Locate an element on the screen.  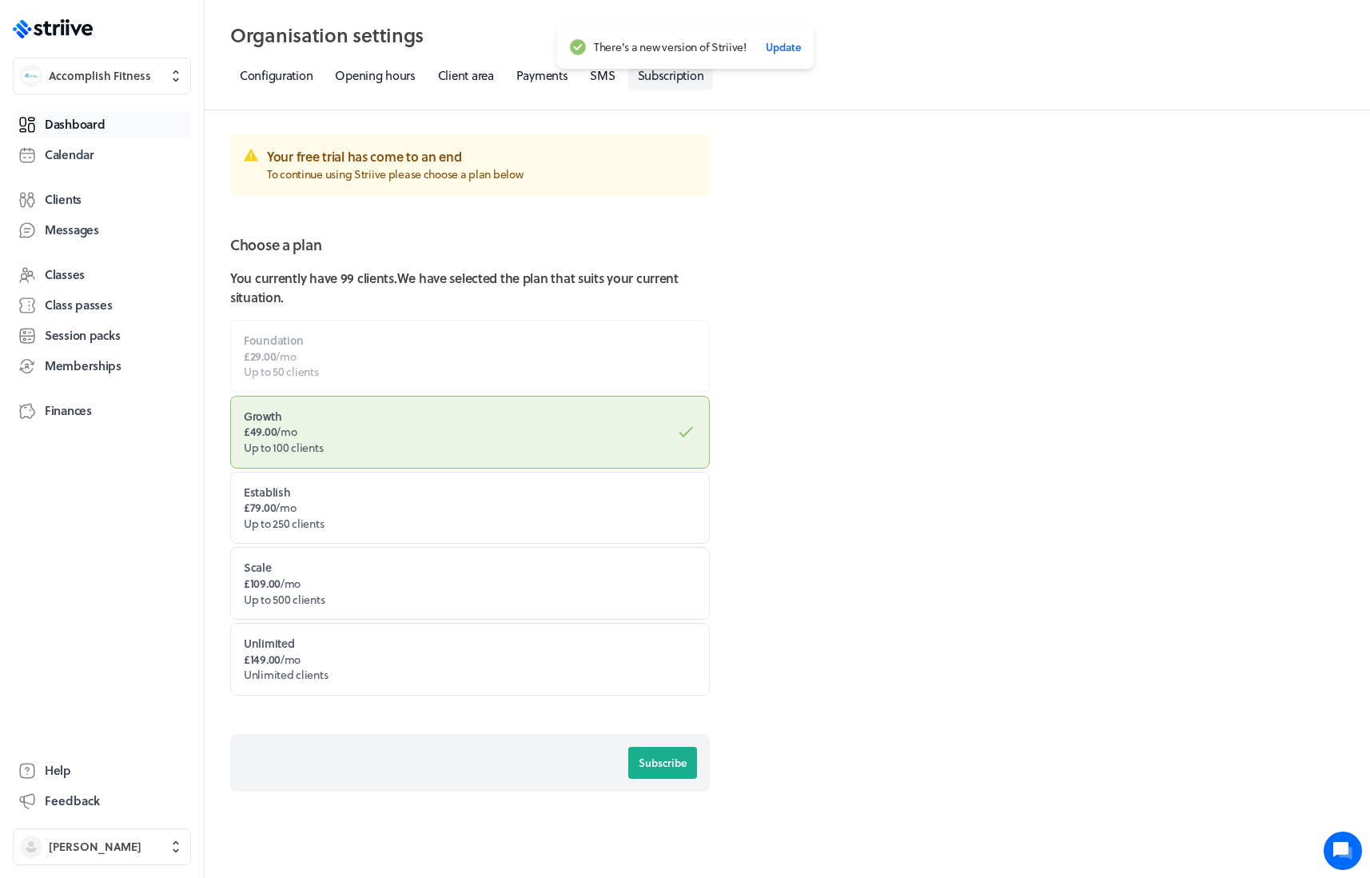
a: Clients is located at coordinates (102, 200).